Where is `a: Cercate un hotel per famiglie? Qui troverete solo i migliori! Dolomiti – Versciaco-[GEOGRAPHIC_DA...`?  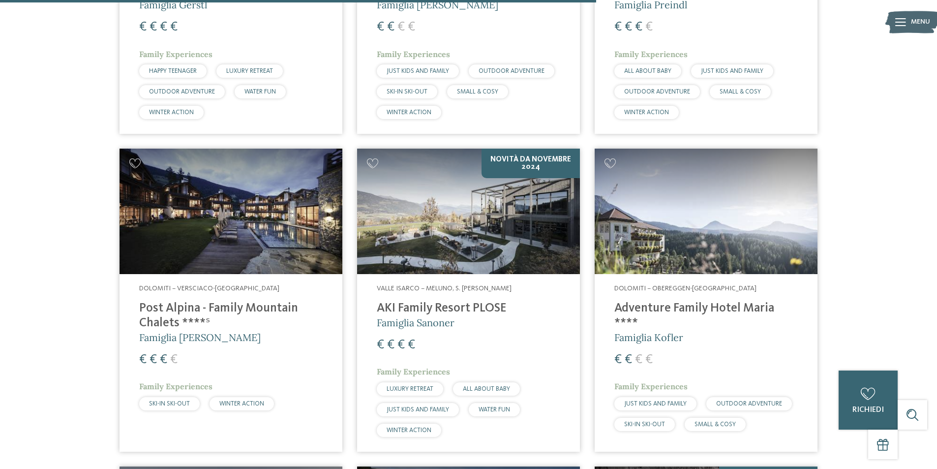
a: Cercate un hotel per famiglie? Qui troverete solo i migliori! Dolomiti – Versciaco-[GEOGRAPHIC_DA... is located at coordinates (231, 299).